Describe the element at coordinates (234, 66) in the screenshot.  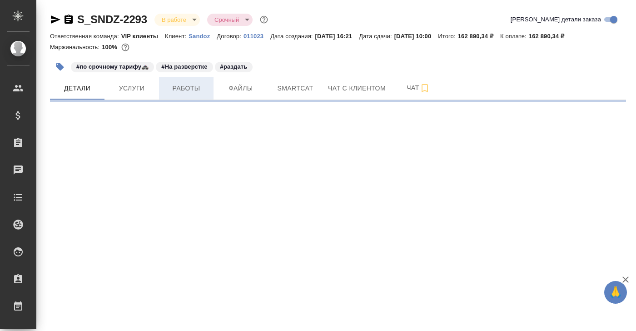
I see `span: раздать` at that location.